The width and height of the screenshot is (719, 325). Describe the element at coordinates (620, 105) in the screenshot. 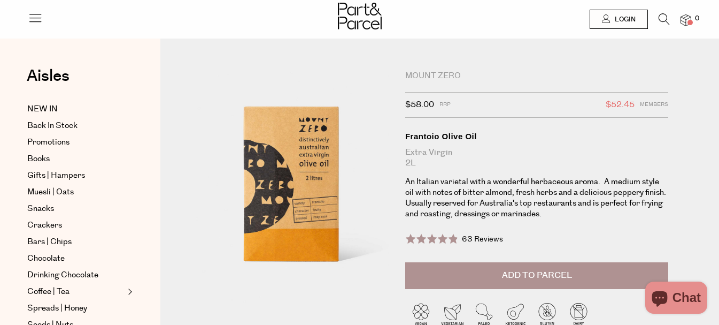

I see `span: $52.45` at that location.